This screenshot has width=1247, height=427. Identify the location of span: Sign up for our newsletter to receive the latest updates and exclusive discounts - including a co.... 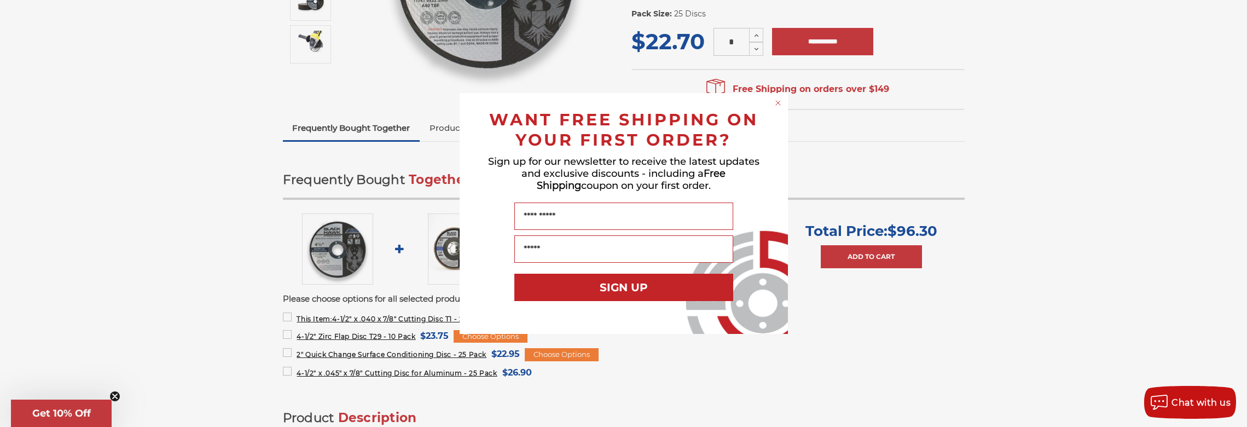
(624, 174).